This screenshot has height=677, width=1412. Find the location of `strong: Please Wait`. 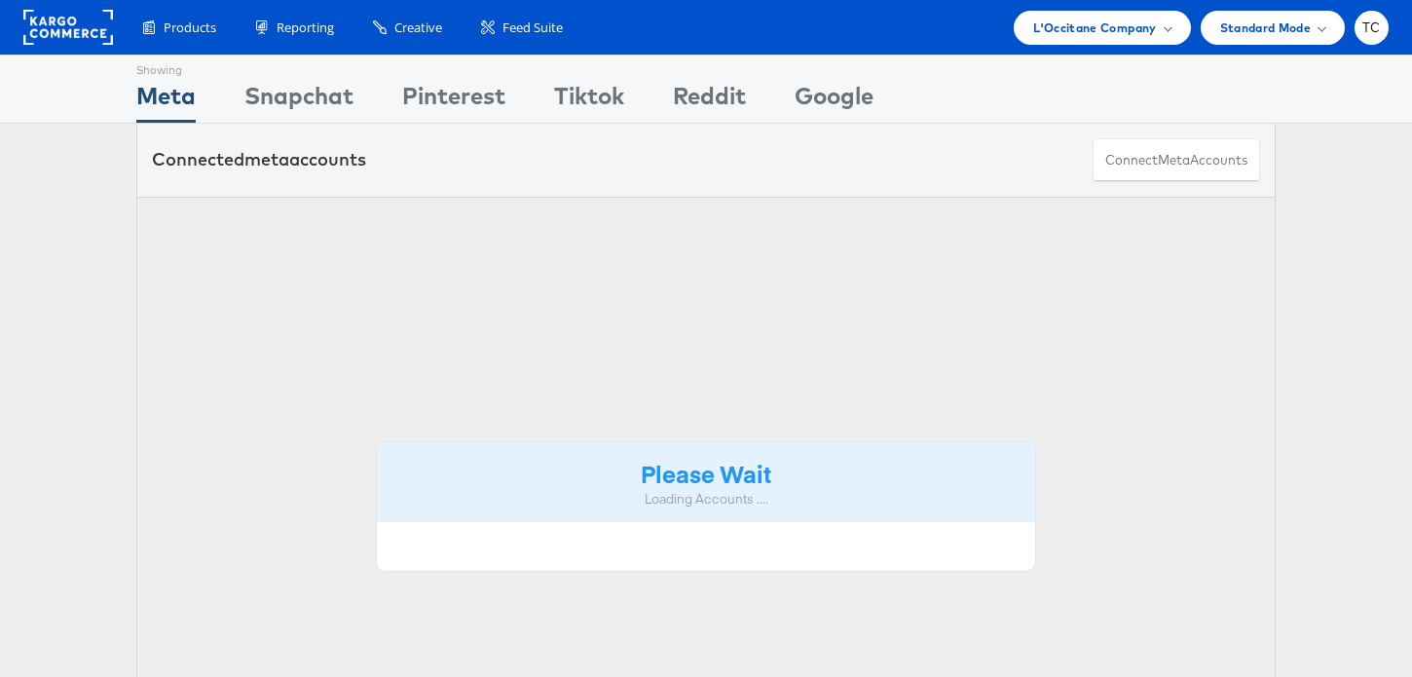

strong: Please Wait is located at coordinates (706, 472).